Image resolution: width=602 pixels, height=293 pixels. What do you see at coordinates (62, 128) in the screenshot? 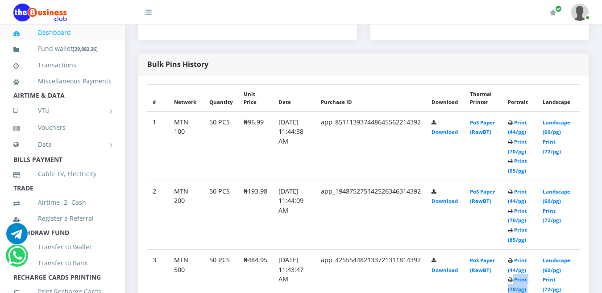
I see `a: Vouchers` at bounding box center [62, 128].